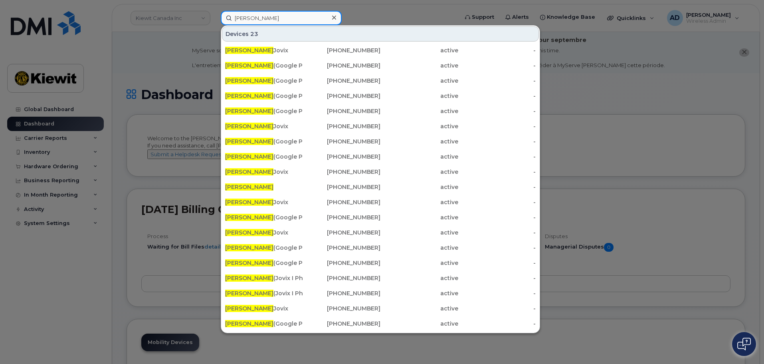 This screenshot has height=364, width=764. Describe the element at coordinates (264, 141) in the screenshot. I see `div: (Google Pixel 7 4 Of 5)` at that location.